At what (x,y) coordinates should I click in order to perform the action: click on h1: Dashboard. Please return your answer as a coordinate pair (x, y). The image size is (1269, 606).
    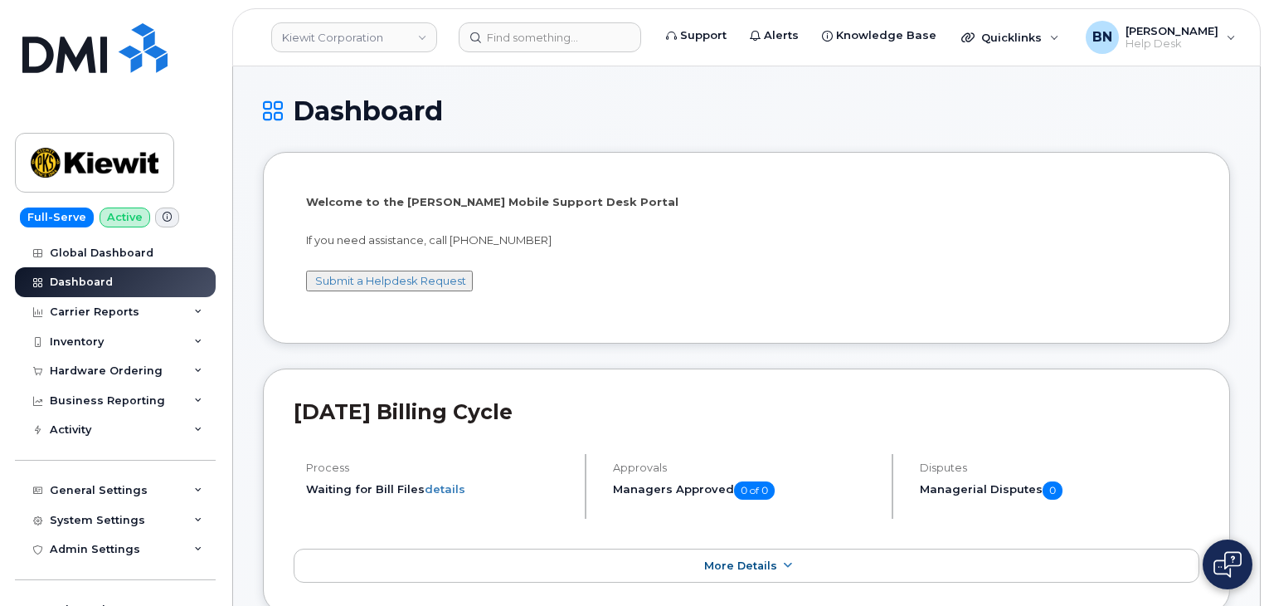
    Looking at the image, I should click on (747, 110).